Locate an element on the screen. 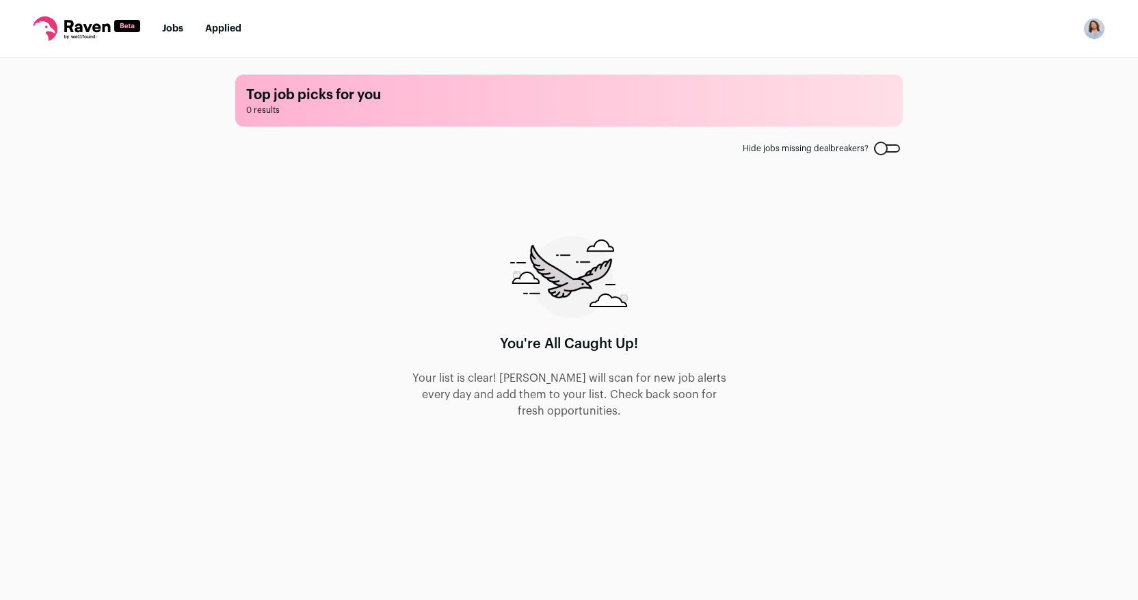 Image resolution: width=1138 pixels, height=600 pixels. h1: Top job picks for you is located at coordinates (569, 95).